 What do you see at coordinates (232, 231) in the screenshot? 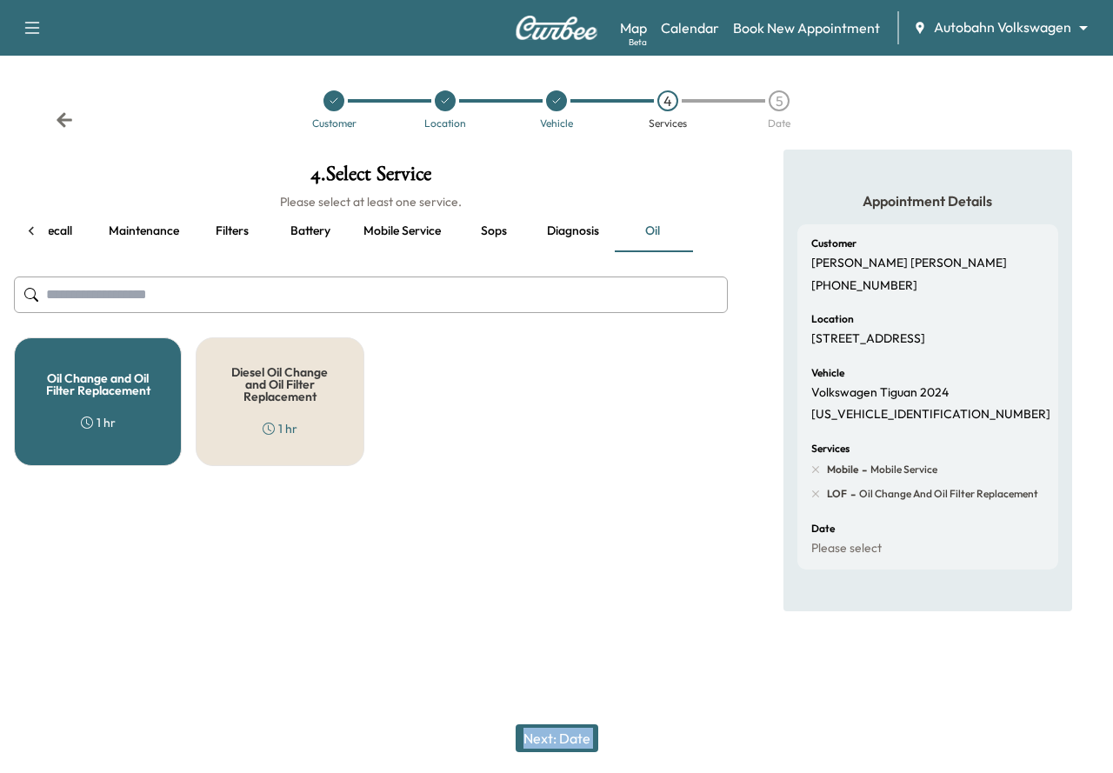
I see `button: Filters` at bounding box center [232, 231].